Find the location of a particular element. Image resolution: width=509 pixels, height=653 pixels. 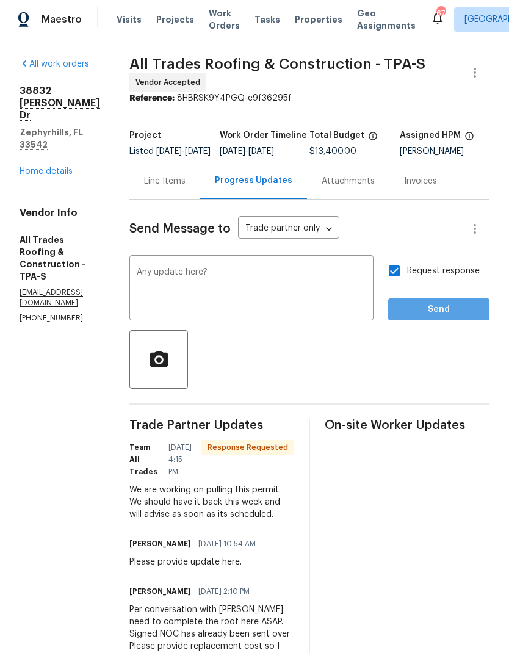

h5: Work Order Timeline is located at coordinates (263, 136).